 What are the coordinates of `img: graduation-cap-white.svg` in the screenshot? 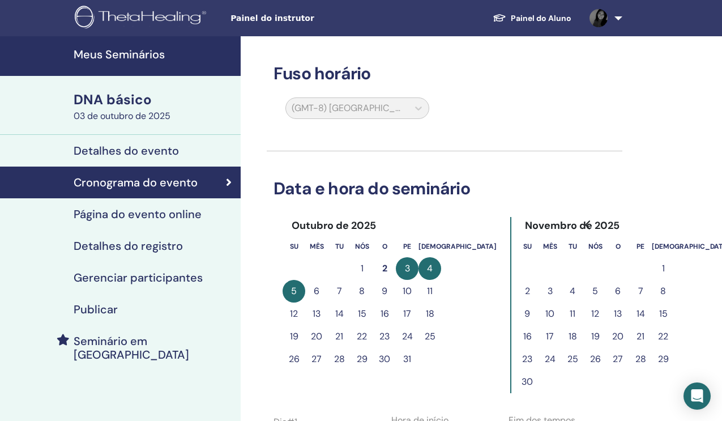 It's located at (499, 18).